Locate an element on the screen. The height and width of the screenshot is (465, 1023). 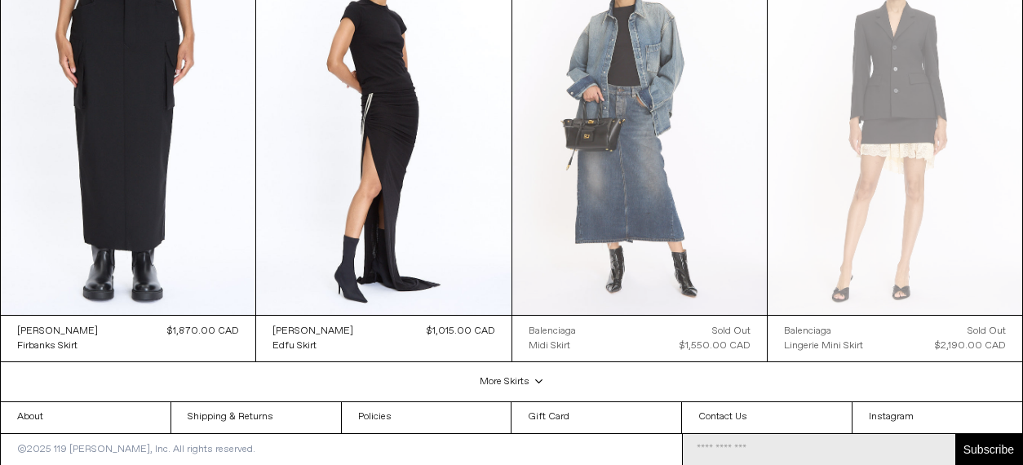
span: $1,015.00 CAD is located at coordinates (461, 331).